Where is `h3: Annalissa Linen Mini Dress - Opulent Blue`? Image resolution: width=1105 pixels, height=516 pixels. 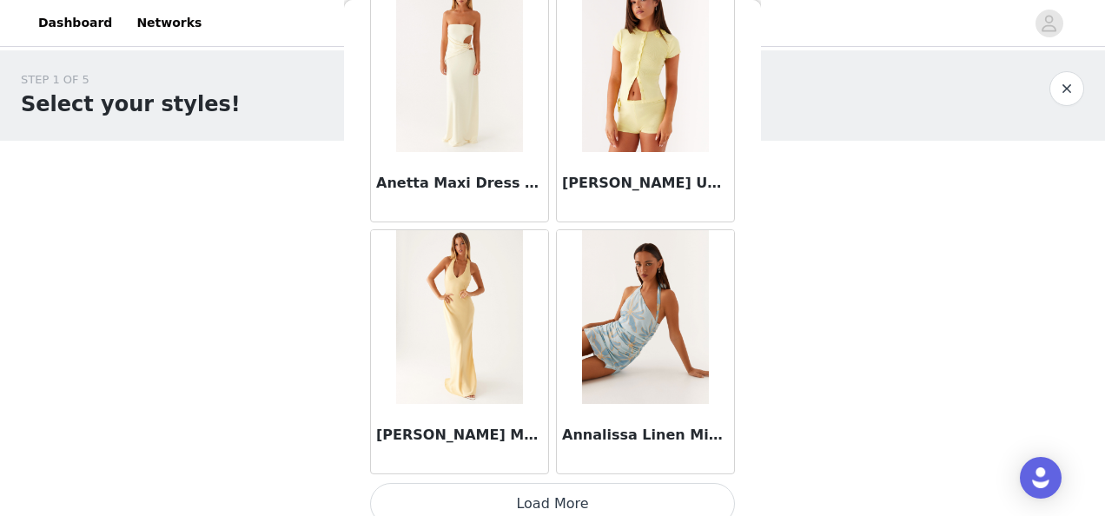
h3: Annalissa Linen Mini Dress - Opulent Blue is located at coordinates (646, 435).